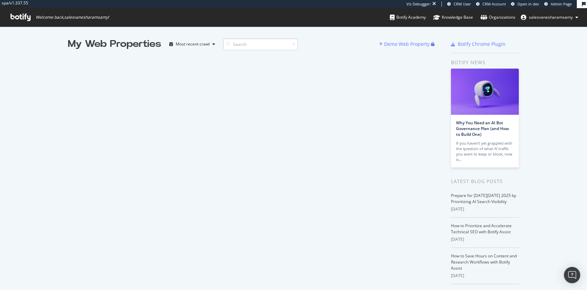 The width and height of the screenshot is (587, 290). Describe the element at coordinates (483, 128) in the screenshot. I see `a: Why You Need an AI Bot Governance Plan (and How to Build One)` at that location.